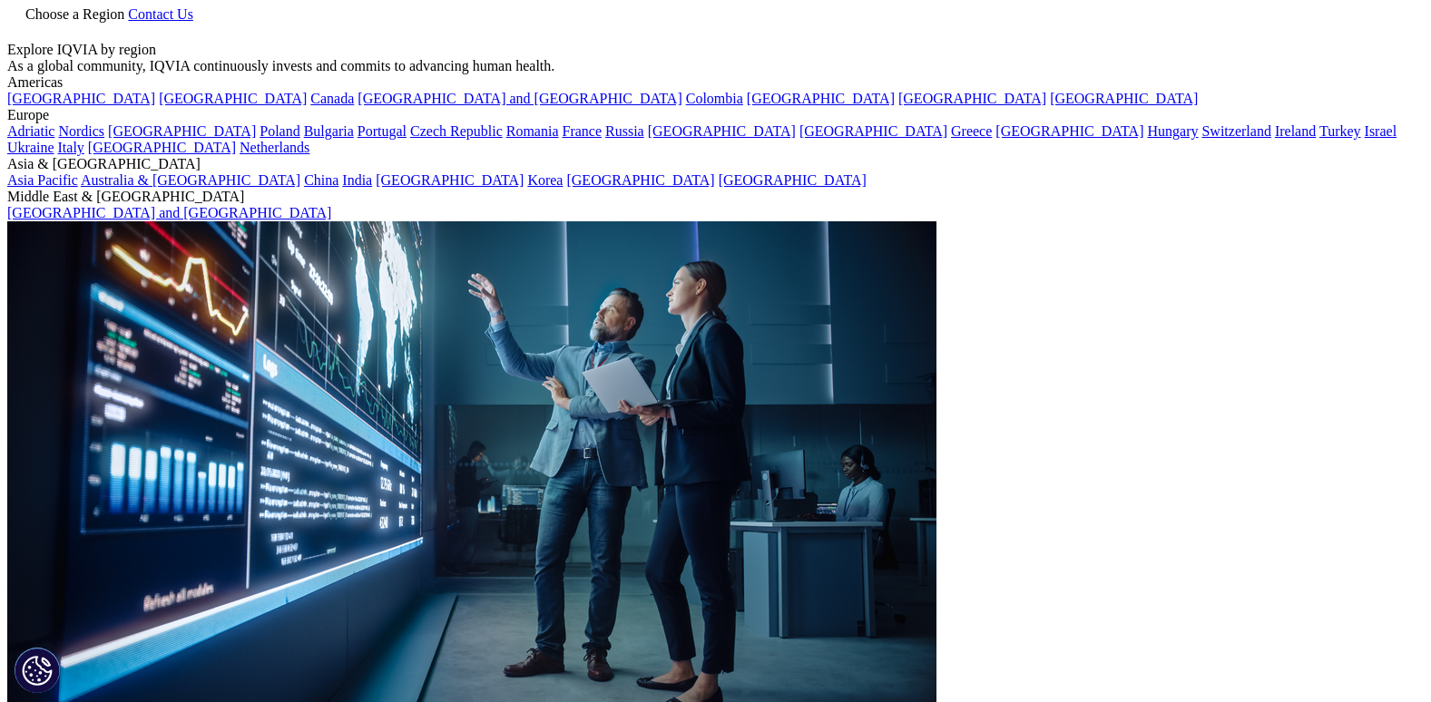 Image resolution: width=1431 pixels, height=702 pixels. Describe the element at coordinates (1236, 131) in the screenshot. I see `a: Switzerland` at that location.